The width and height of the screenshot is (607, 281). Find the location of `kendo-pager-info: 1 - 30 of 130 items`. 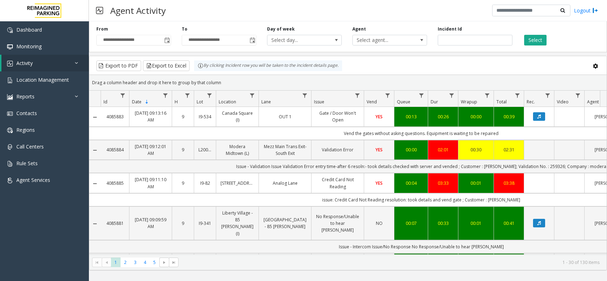

kendo-pager-info: 1 - 30 of 130 items is located at coordinates (391, 262).